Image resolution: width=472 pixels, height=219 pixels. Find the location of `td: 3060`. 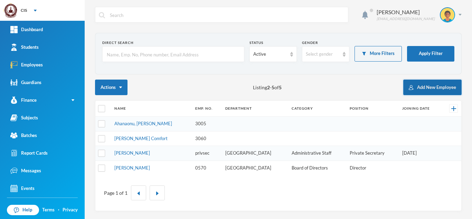

td: 3060 is located at coordinates (207, 138).